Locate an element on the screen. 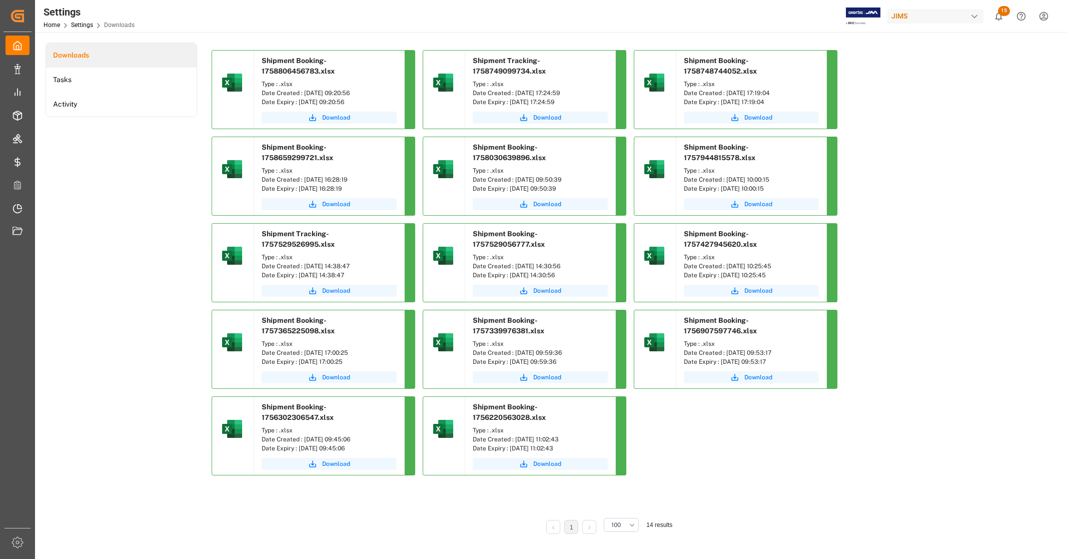  a: Settings is located at coordinates (82, 25).